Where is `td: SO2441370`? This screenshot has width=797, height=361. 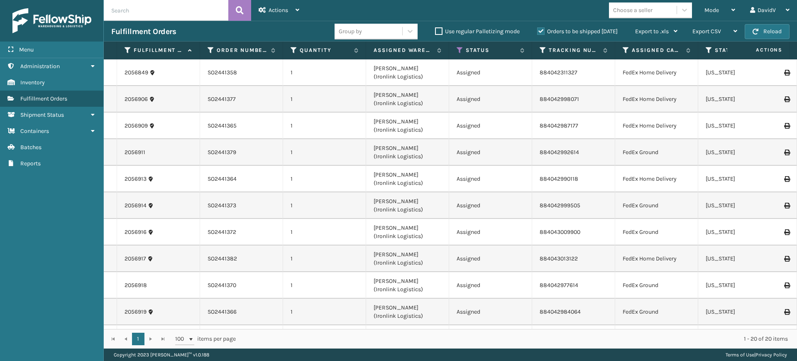
td: SO2441370 is located at coordinates (242, 285).